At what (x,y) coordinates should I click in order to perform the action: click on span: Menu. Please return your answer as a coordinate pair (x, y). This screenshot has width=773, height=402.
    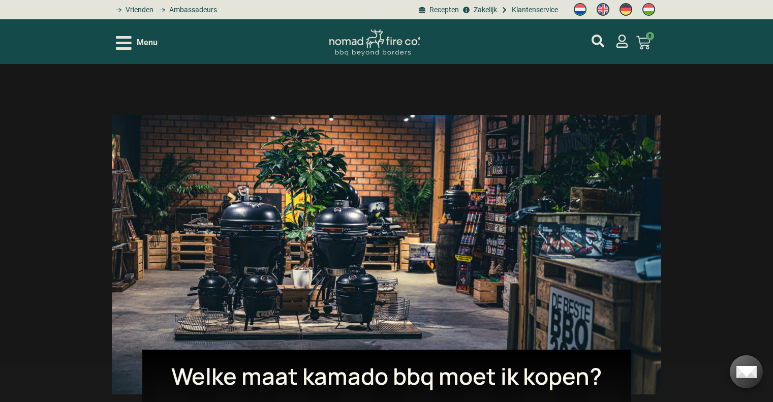
    Looking at the image, I should click on (147, 43).